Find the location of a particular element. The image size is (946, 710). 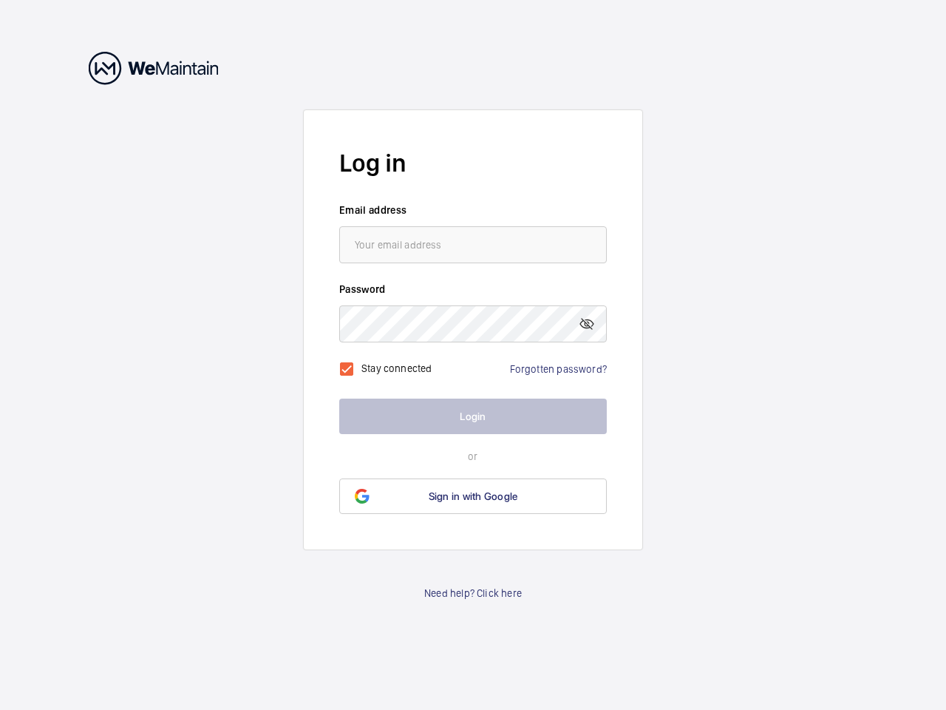

label: Stay connected is located at coordinates (397, 368).